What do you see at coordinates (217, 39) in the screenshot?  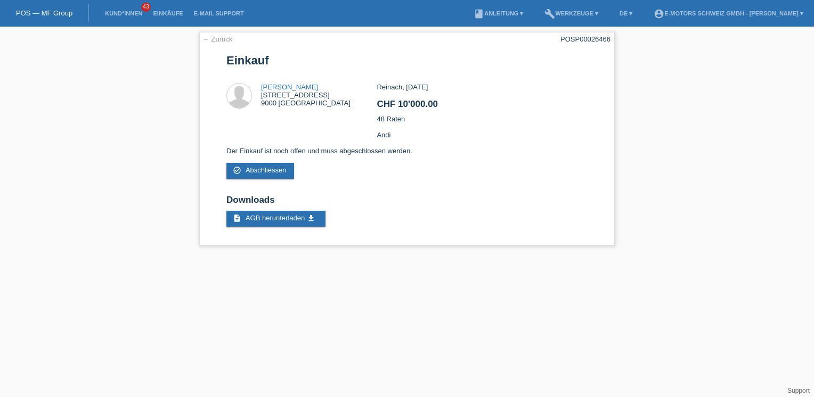 I see `a: ← Zurück` at bounding box center [217, 39].